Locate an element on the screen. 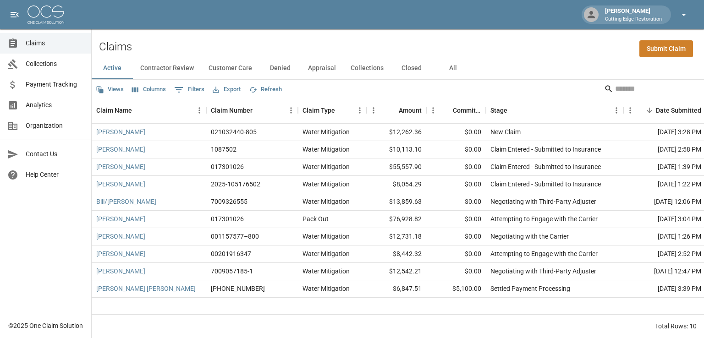 This screenshot has height=338, width=704. button: Contractor Review is located at coordinates (167, 68).